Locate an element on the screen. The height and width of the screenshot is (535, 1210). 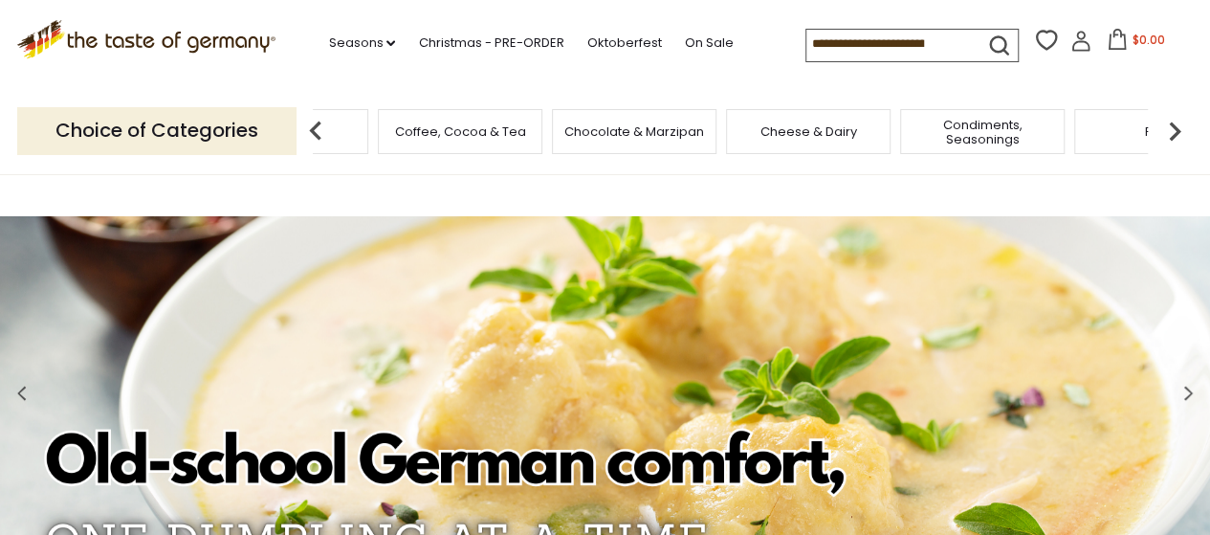
img: next arrow is located at coordinates (1175, 131).